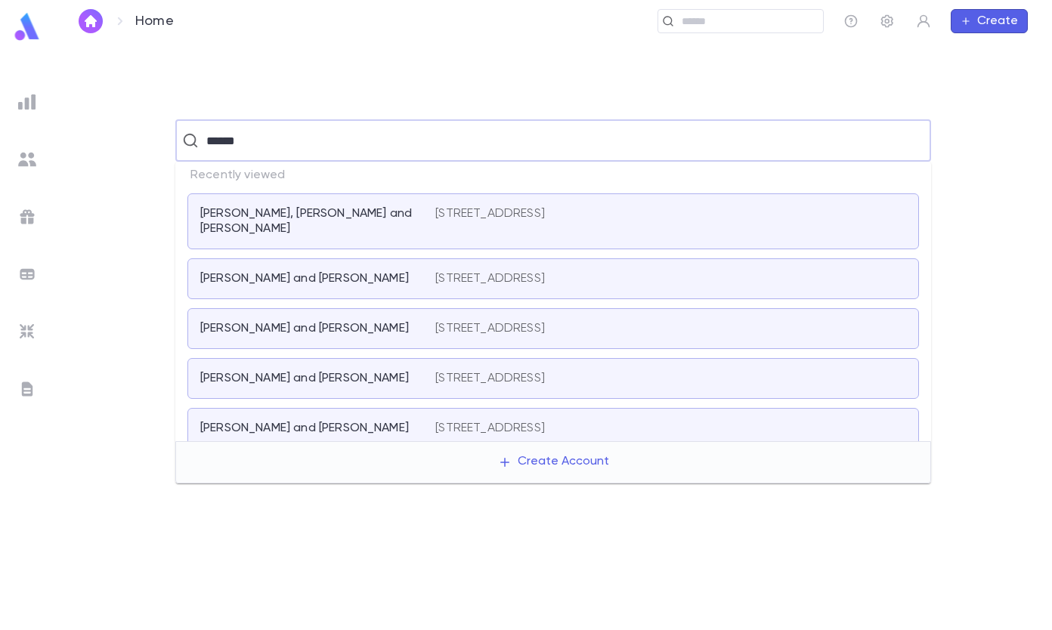 The width and height of the screenshot is (1052, 630). What do you see at coordinates (27, 274) in the screenshot?
I see `img: batches_grey.339ca447c9d9533ef1741baa751efc33.svg` at bounding box center [27, 274].